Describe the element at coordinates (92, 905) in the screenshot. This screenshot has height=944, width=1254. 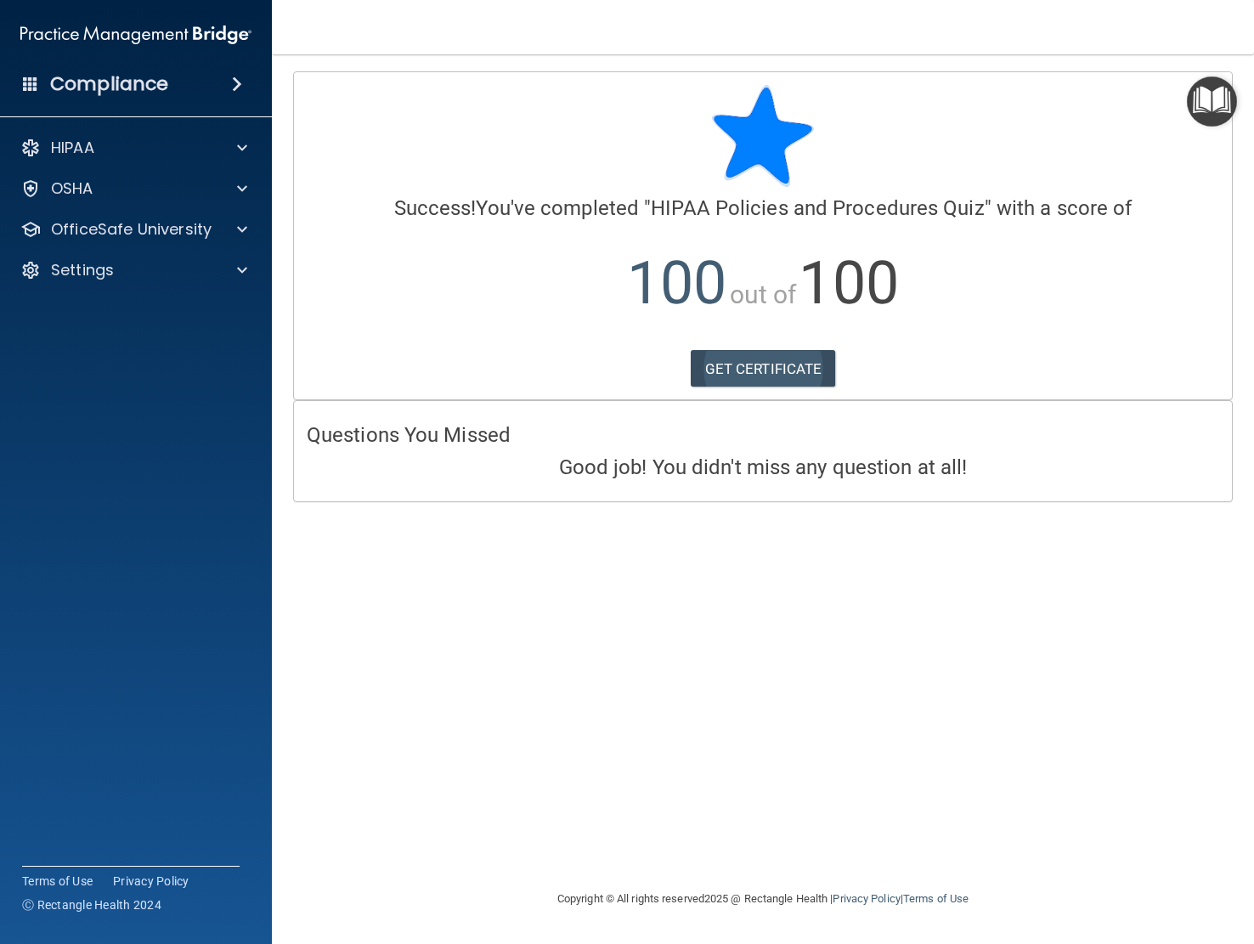
I see `span: Ⓒ Rectangle Health 2024` at that location.